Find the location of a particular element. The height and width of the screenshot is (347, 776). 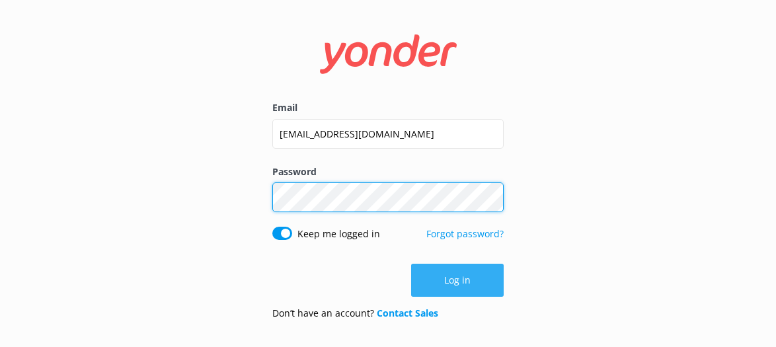

input: user@emailaddress.com is located at coordinates (388, 134).